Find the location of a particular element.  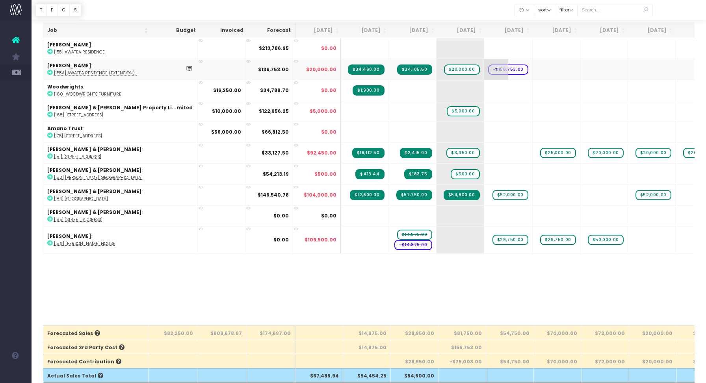

button: sort is located at coordinates (544, 10).